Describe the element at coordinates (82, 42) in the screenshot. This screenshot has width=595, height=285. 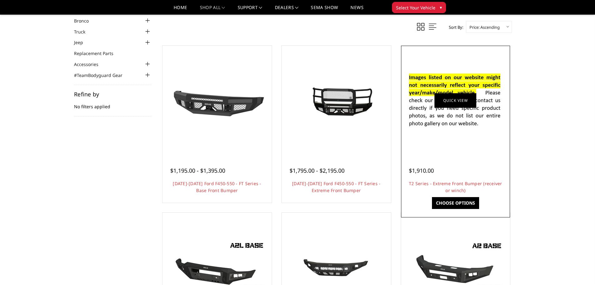
I see `a: Jeep` at that location.